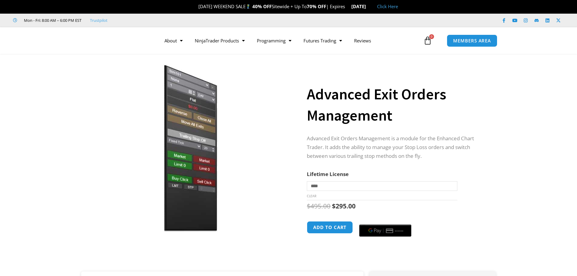 The width and height of the screenshot is (577, 276). Describe the element at coordinates (99, 20) in the screenshot. I see `a: Trustpilot` at that location.